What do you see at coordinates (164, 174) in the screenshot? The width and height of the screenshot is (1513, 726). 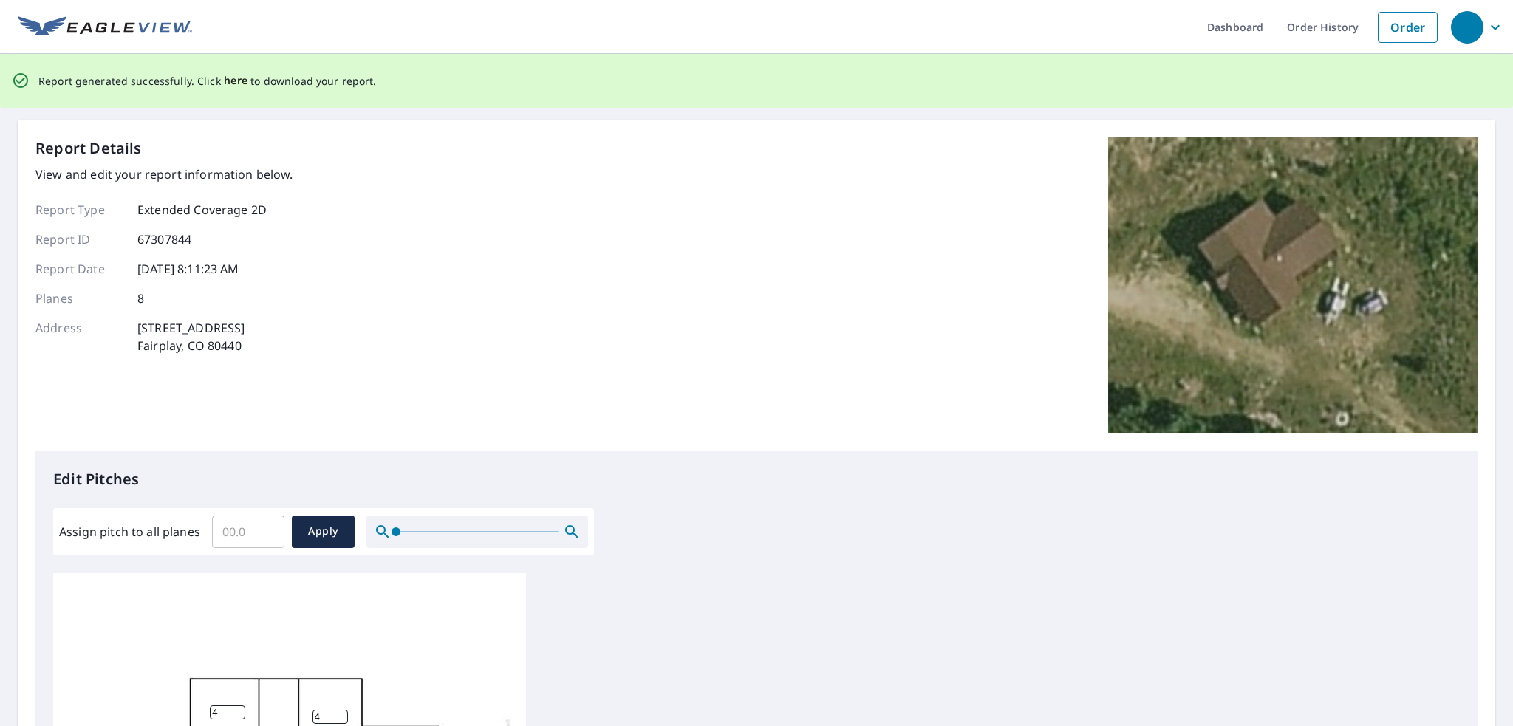 I see `p: View and edit your report information below.` at bounding box center [164, 174].